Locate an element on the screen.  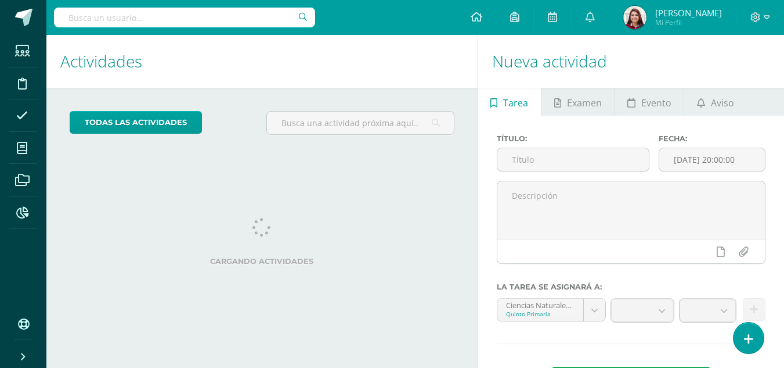
img: 8a2d8b7078a2d6841caeaa0cd41511da.png is located at coordinates (635, 17).